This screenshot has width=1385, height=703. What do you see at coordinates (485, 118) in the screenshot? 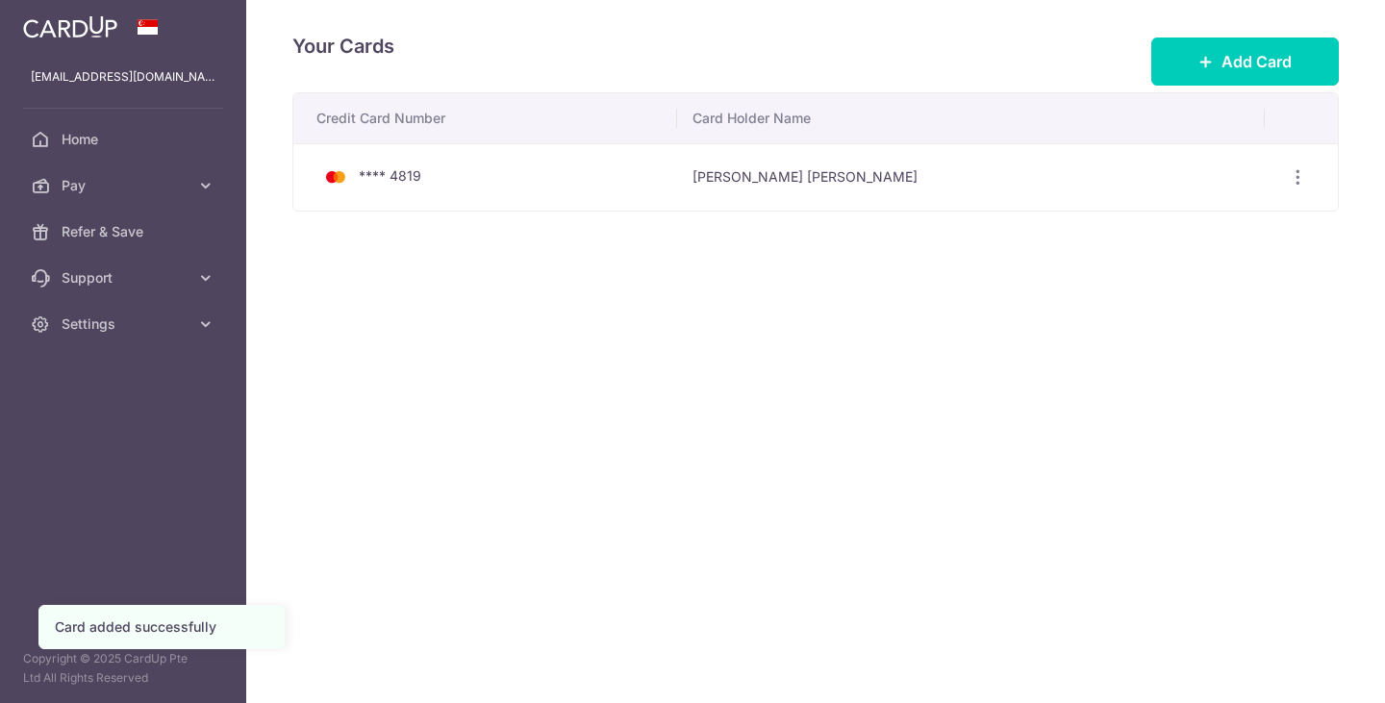
I see `th: Credit Card Number` at bounding box center [485, 118].